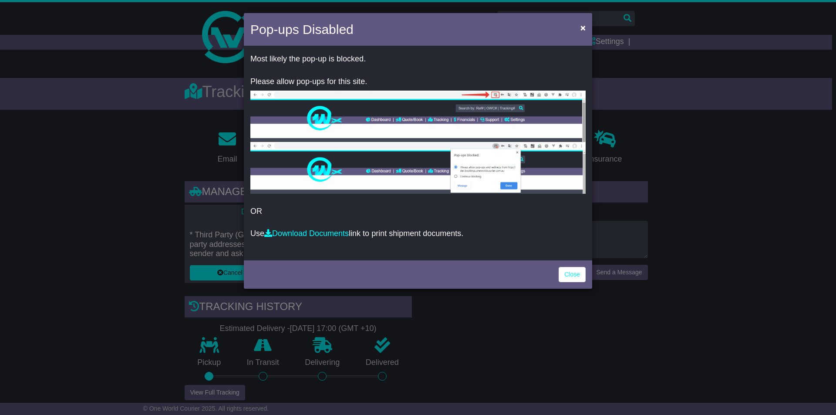 This screenshot has height=415, width=836. Describe the element at coordinates (418, 82) in the screenshot. I see `p: Please allow pop-ups for this site.` at that location.